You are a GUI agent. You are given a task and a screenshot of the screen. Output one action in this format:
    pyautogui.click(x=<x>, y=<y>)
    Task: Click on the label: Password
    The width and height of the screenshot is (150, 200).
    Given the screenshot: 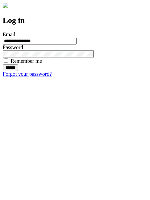 What is the action you would take?
    pyautogui.click(x=13, y=47)
    